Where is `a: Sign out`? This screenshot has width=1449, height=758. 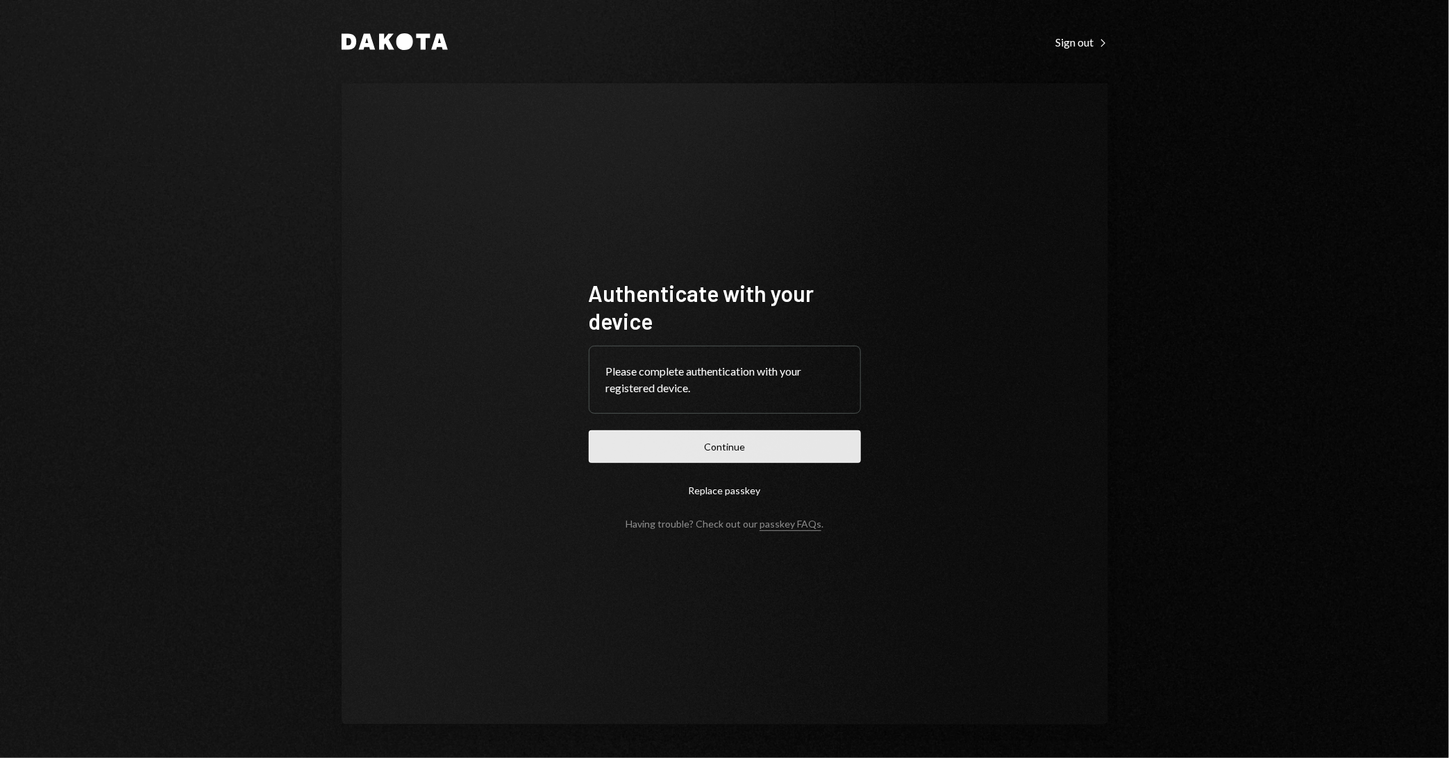 a: Sign out is located at coordinates (1082, 42).